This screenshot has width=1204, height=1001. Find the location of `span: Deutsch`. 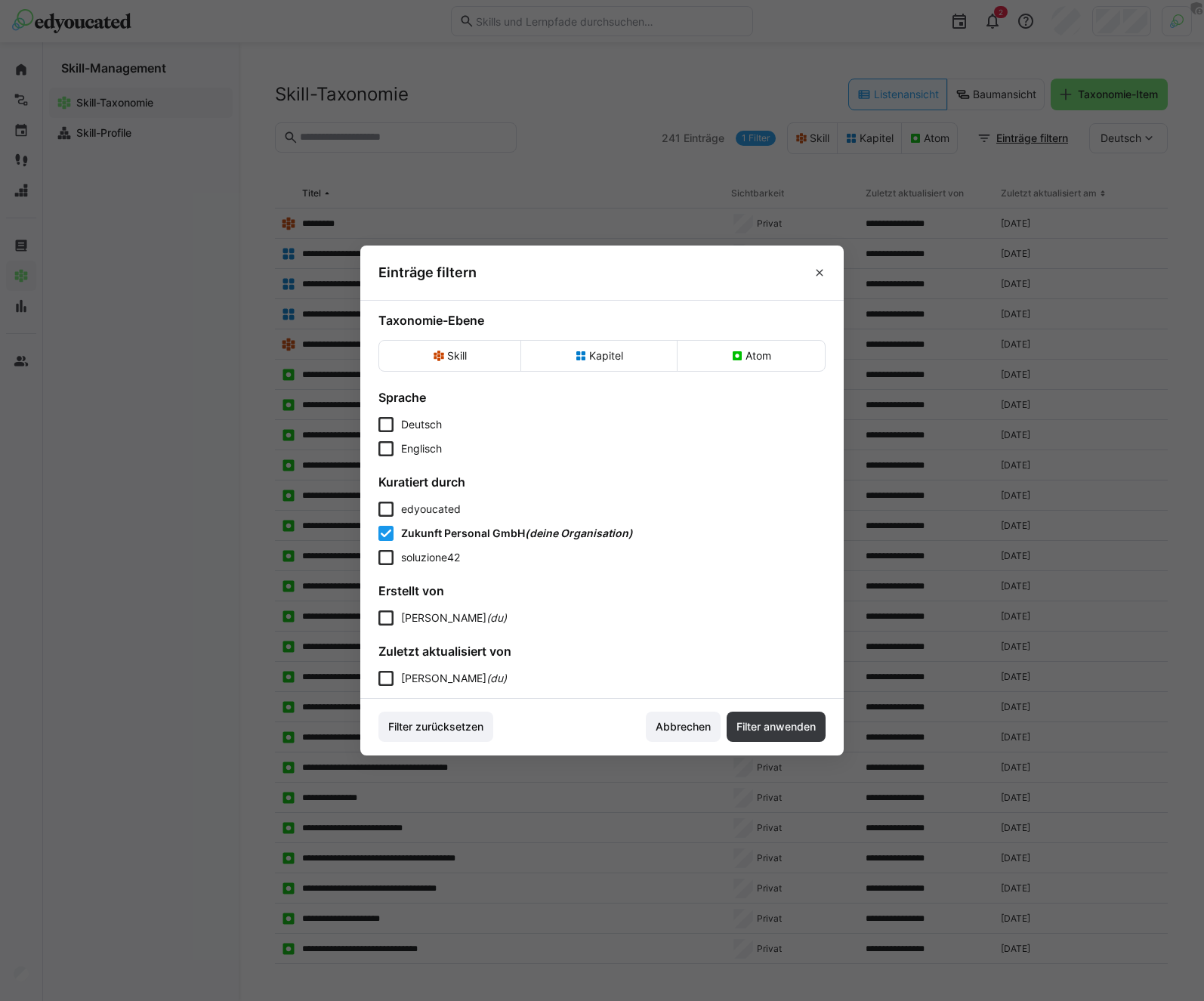

span: Deutsch is located at coordinates (422, 425).